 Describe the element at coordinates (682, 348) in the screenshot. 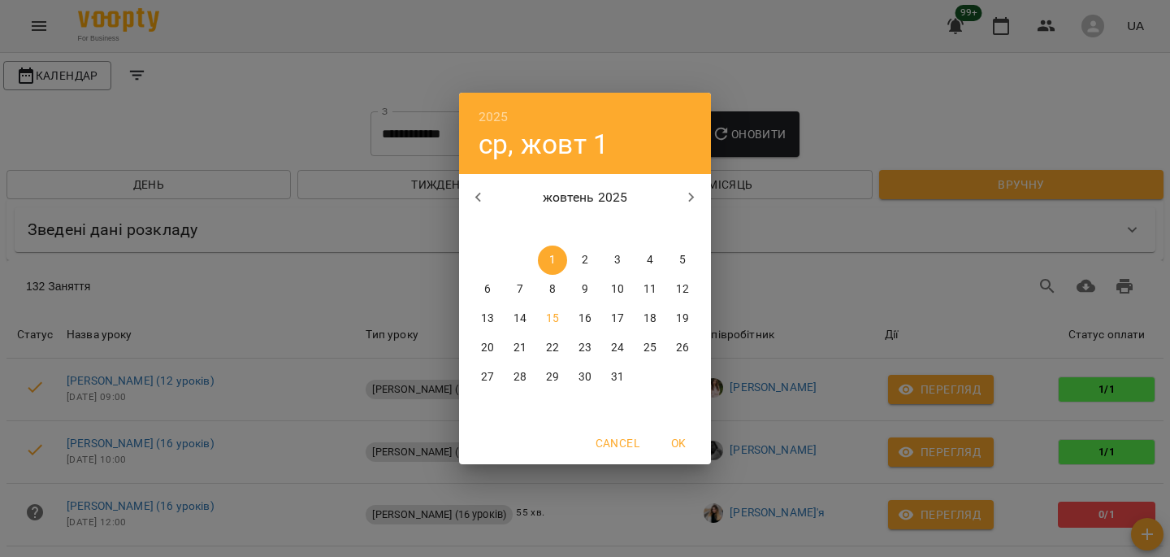

I see `button: 26` at that location.